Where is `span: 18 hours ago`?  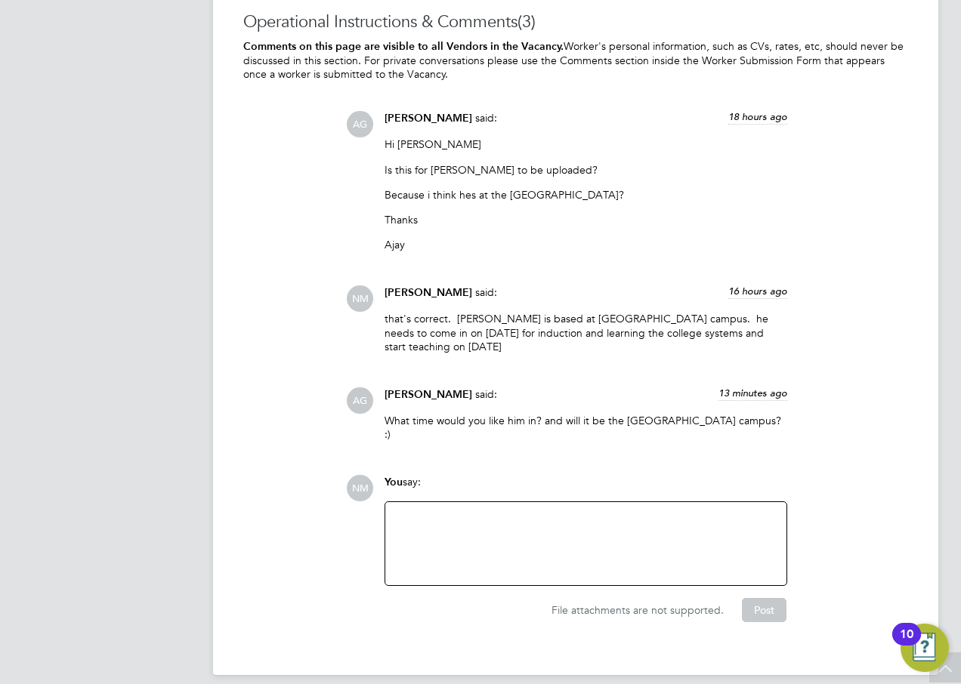
span: 18 hours ago is located at coordinates (757, 116).